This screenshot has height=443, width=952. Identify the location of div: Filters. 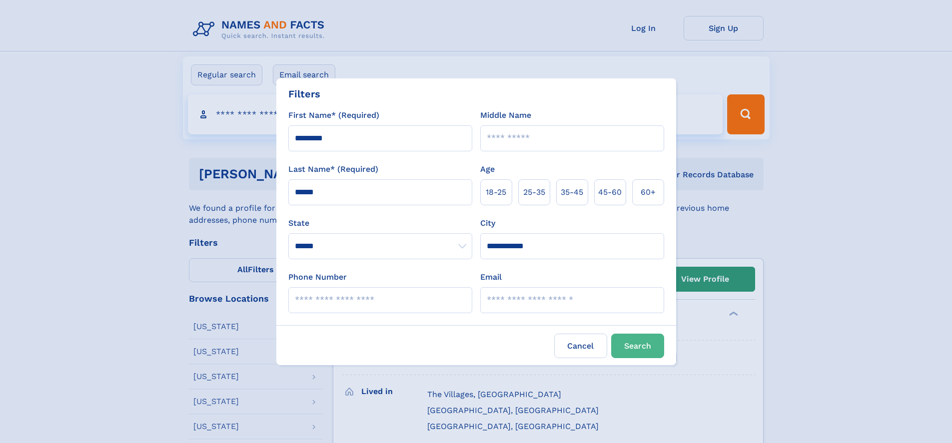
(304, 94).